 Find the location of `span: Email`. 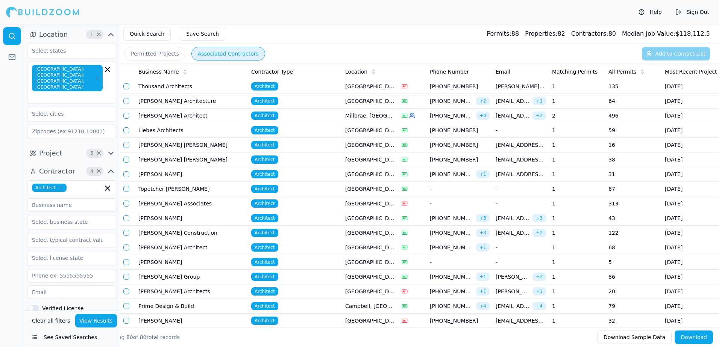

span: Email is located at coordinates (503, 72).